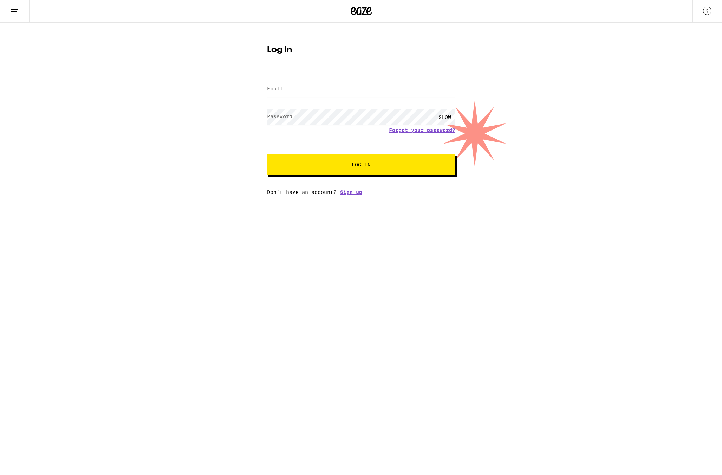  I want to click on button: Log In, so click(361, 165).